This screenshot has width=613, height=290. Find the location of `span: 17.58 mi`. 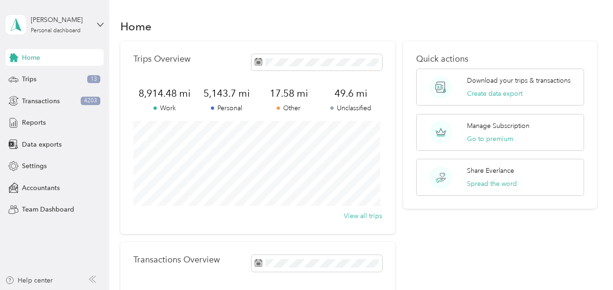

span: 17.58 mi is located at coordinates (288, 93).